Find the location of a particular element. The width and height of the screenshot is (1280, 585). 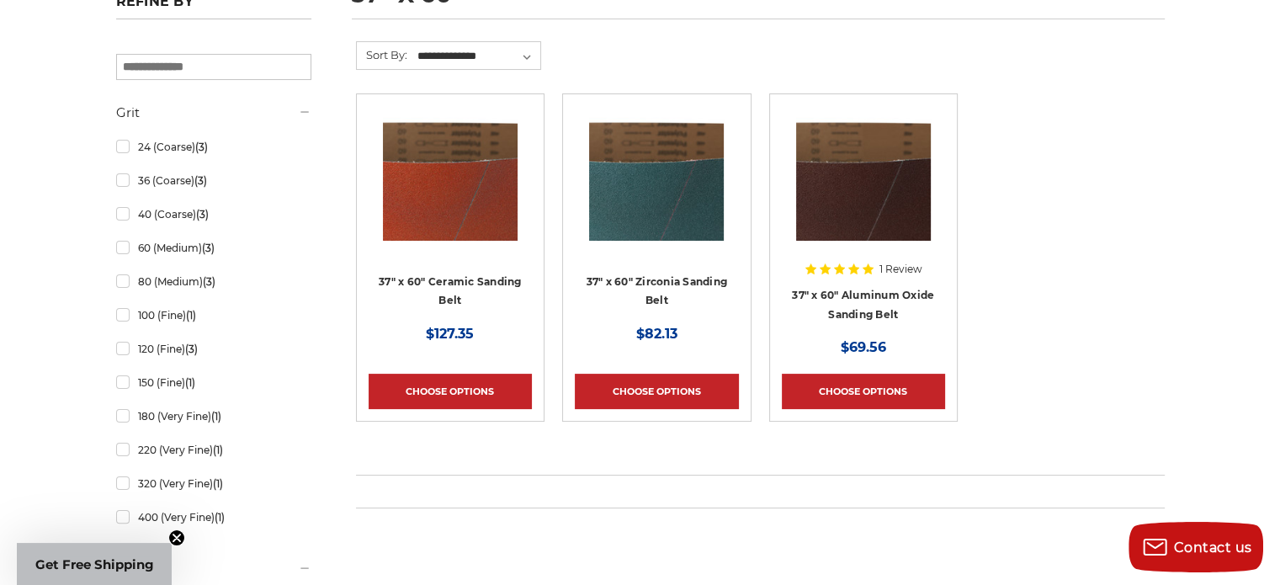

button: Contact us is located at coordinates (1196, 547).